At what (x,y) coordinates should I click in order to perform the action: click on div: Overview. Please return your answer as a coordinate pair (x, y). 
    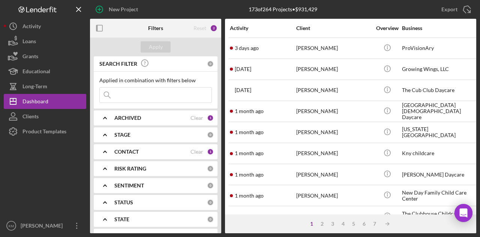
    Looking at the image, I should click on (387, 28).